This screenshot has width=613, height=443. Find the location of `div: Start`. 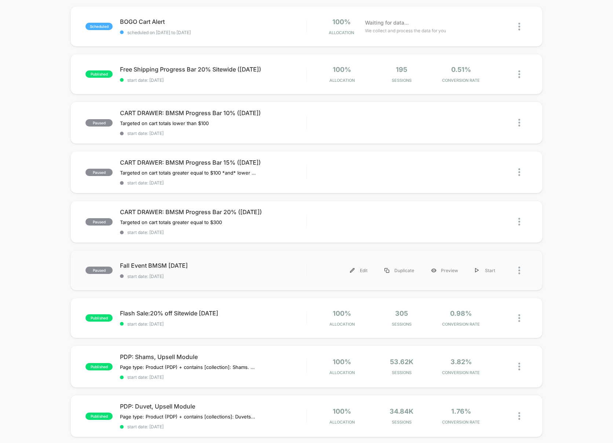

div: Start is located at coordinates (485, 270).